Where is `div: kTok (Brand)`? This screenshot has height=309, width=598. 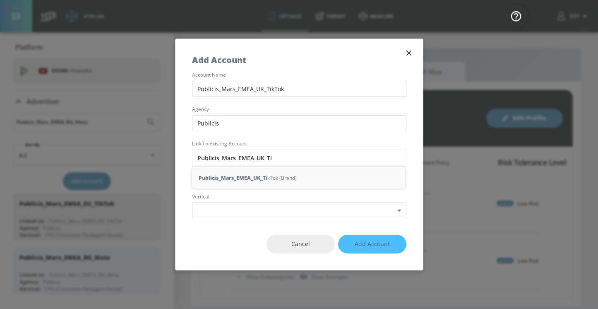 div: kTok (Brand) is located at coordinates (299, 177).